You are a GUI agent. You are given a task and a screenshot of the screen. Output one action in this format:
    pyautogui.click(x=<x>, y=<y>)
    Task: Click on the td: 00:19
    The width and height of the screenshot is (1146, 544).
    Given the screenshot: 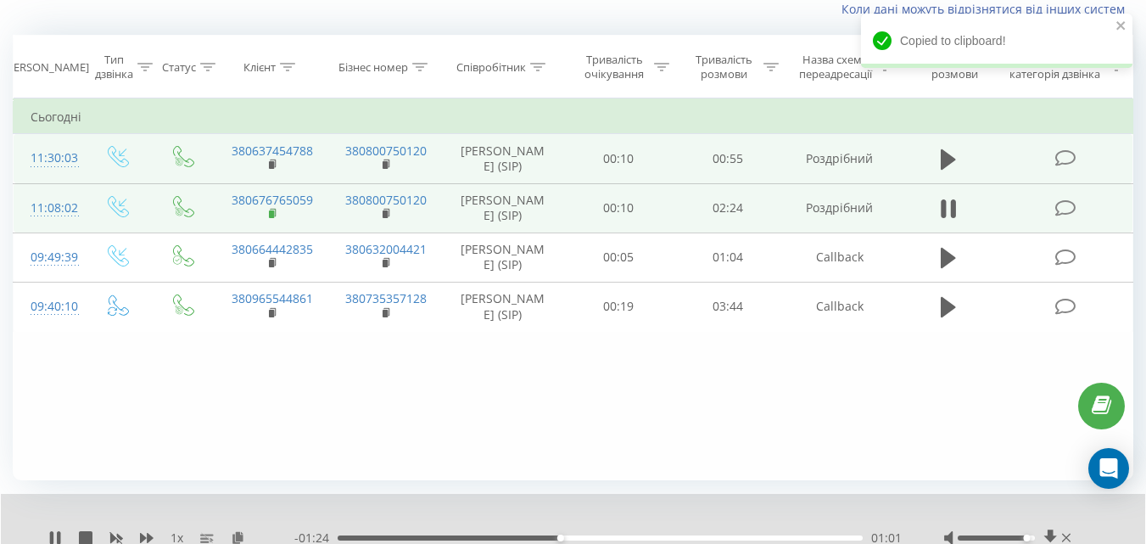 What is the action you would take?
    pyautogui.click(x=618, y=306)
    